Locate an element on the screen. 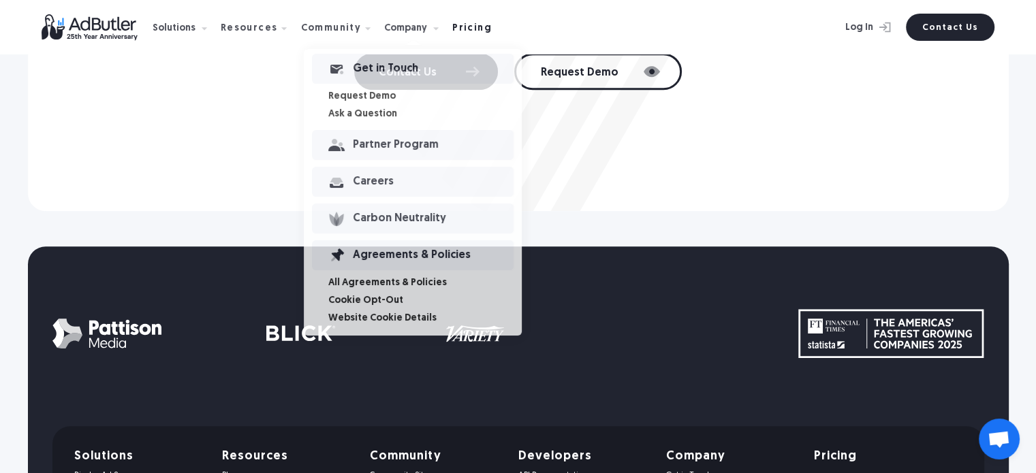 The width and height of the screenshot is (1036, 473). div: Carbon Neutrality is located at coordinates (433, 219).